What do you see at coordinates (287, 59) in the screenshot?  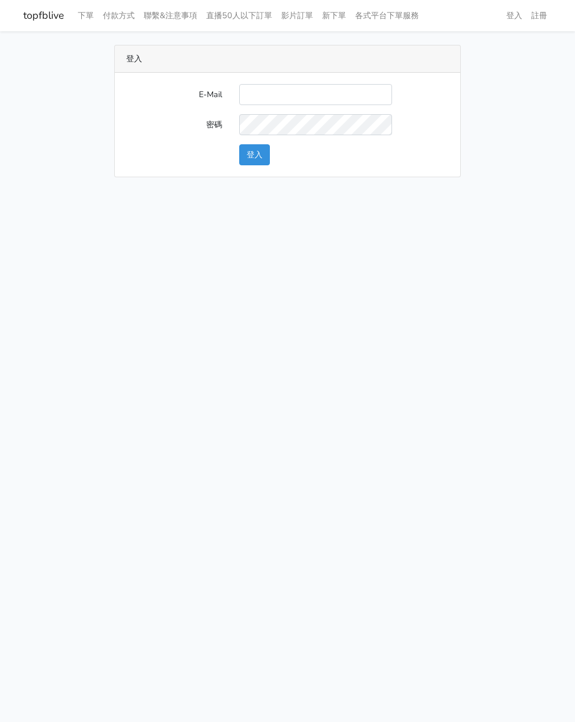 I see `div: 登入` at bounding box center [287, 59].